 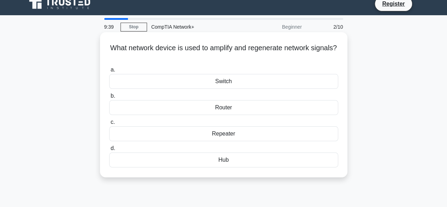 What do you see at coordinates (113, 95) in the screenshot?
I see `span: b.` at bounding box center [113, 95].